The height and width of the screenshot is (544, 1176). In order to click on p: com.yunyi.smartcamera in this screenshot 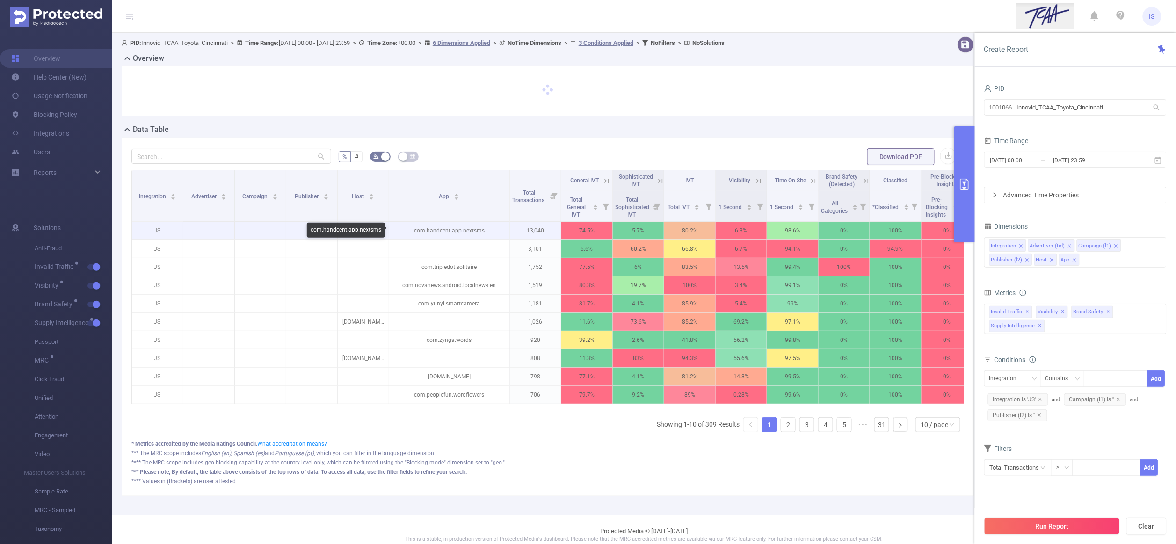, I will do `click(449, 304)`.